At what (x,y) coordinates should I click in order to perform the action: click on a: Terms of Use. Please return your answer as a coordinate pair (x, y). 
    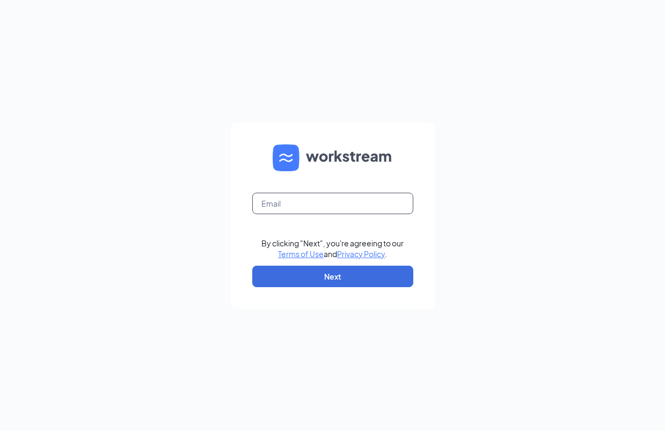
    Looking at the image, I should click on (301, 254).